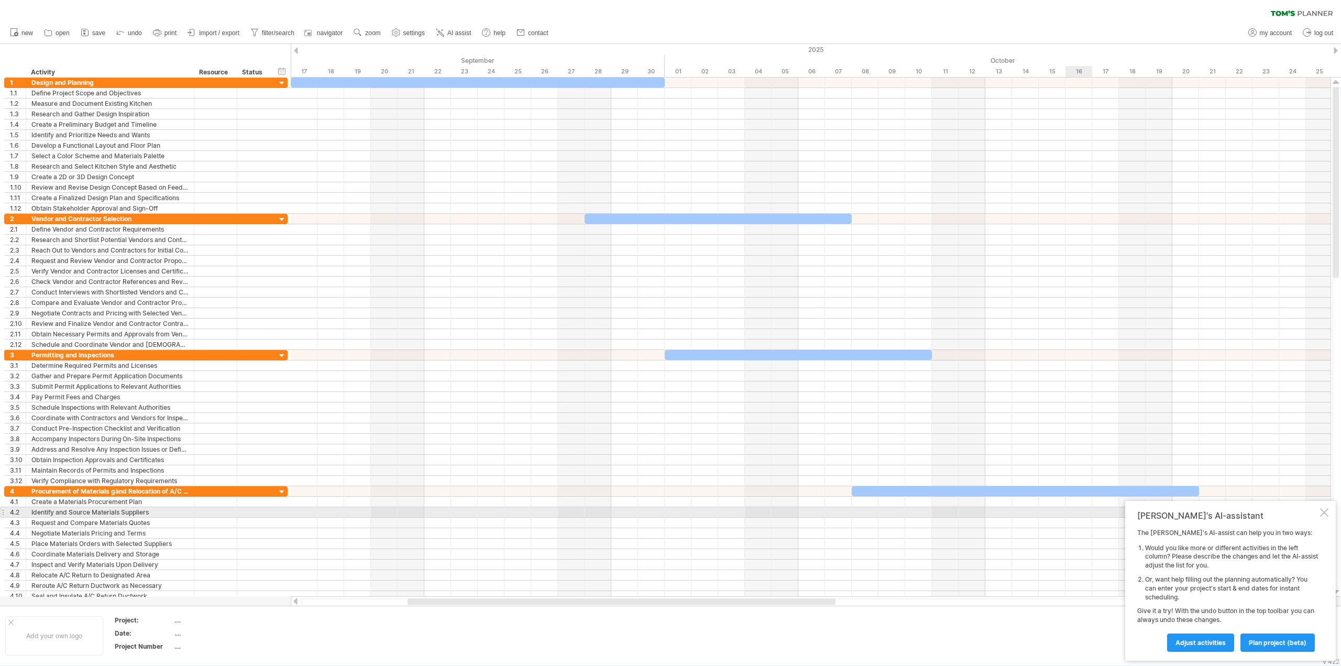 The height and width of the screenshot is (666, 1341). I want to click on div: Sunday, 12 October 2025, so click(972, 71).